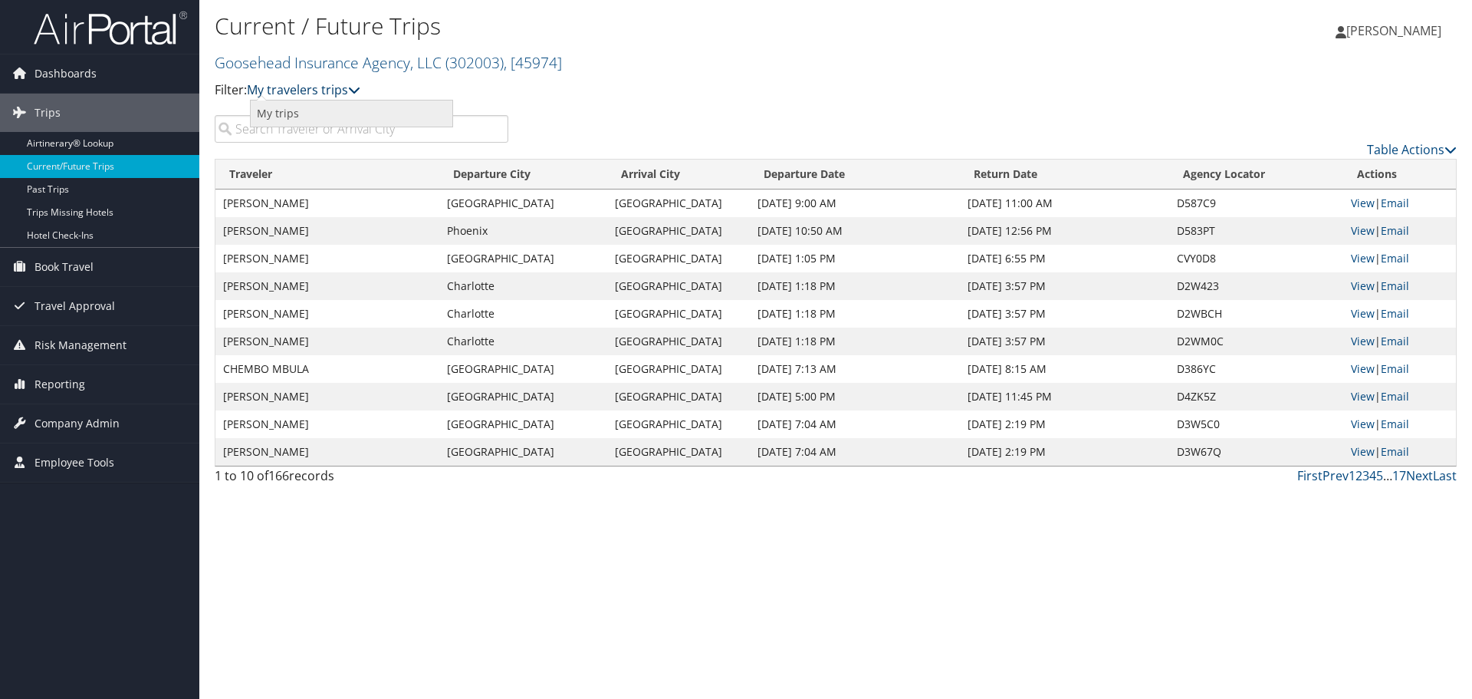  I want to click on span: 166, so click(278, 475).